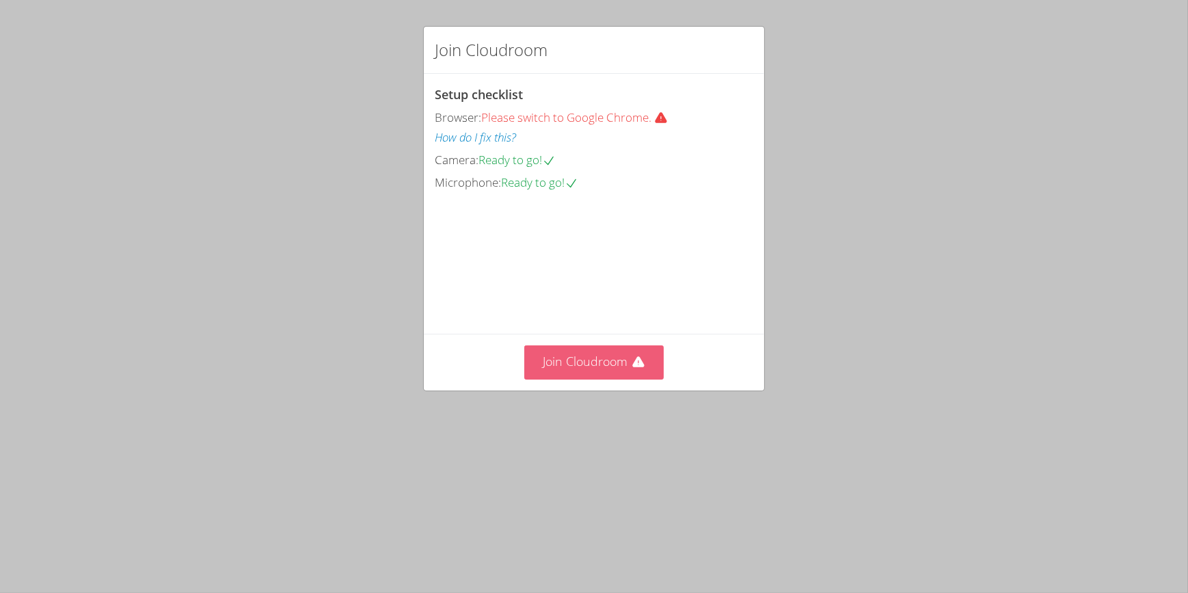 This screenshot has height=593, width=1188. Describe the element at coordinates (468, 182) in the screenshot. I see `span: Microphone:` at that location.